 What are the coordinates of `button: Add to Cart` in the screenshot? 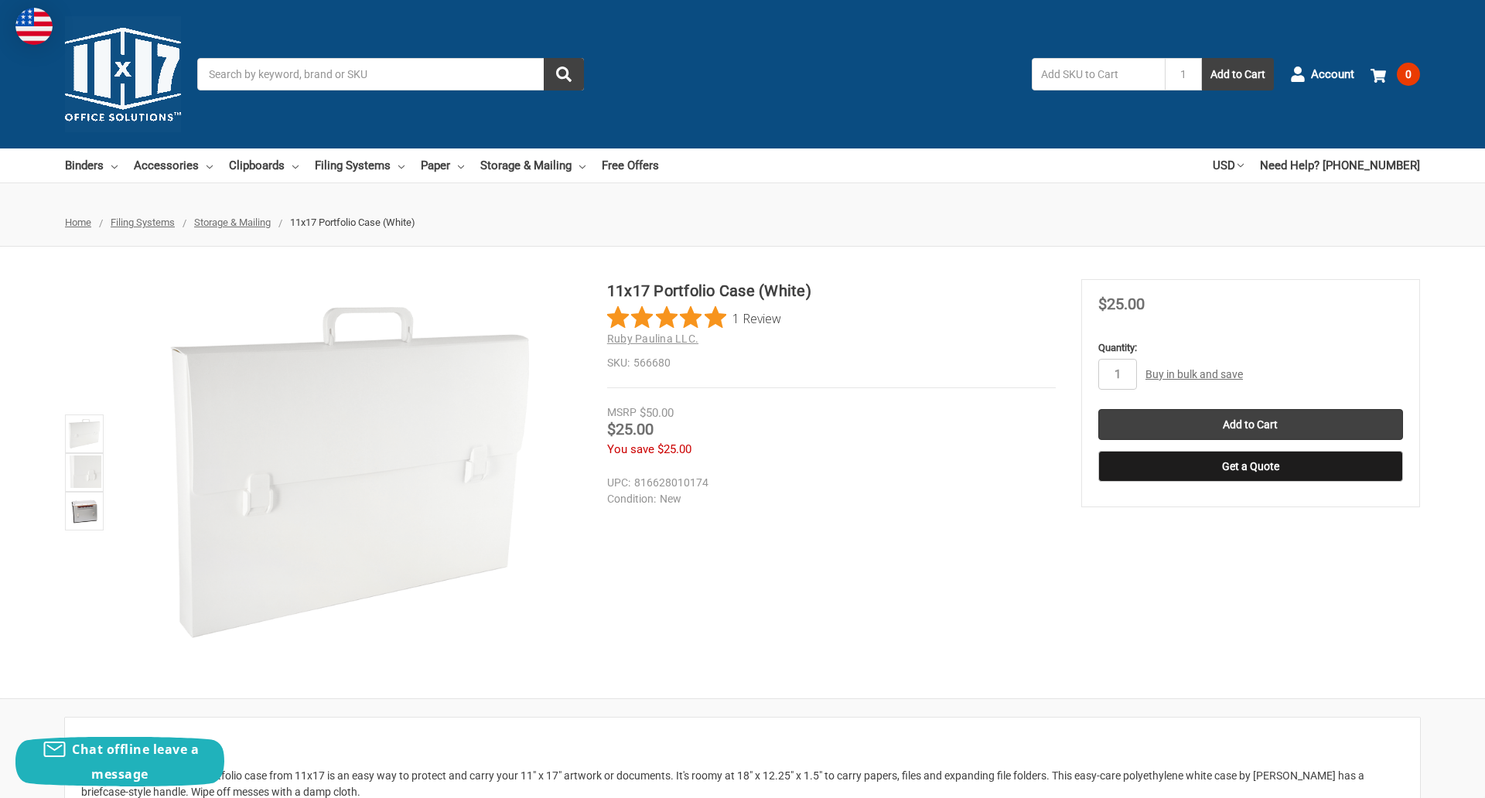 It's located at (1238, 74).